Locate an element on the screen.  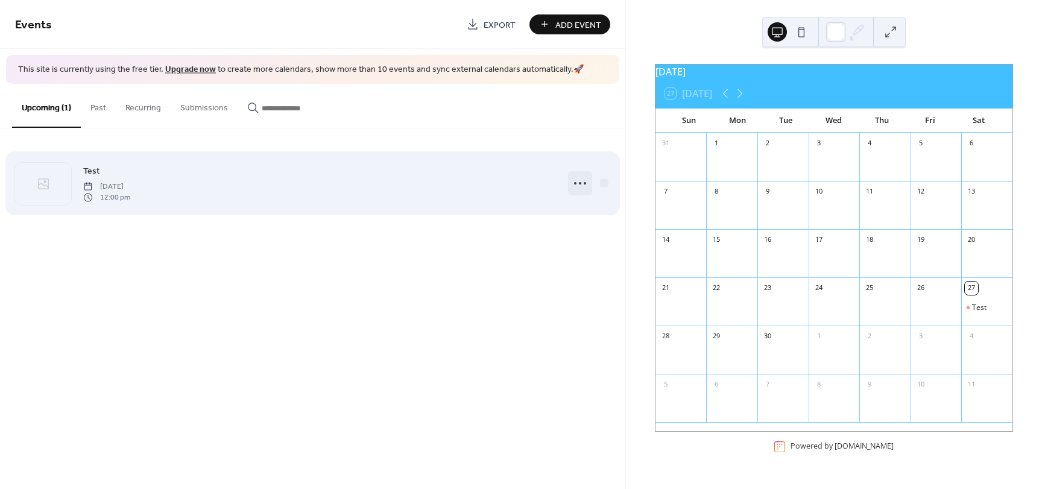
button: Past is located at coordinates (98, 105).